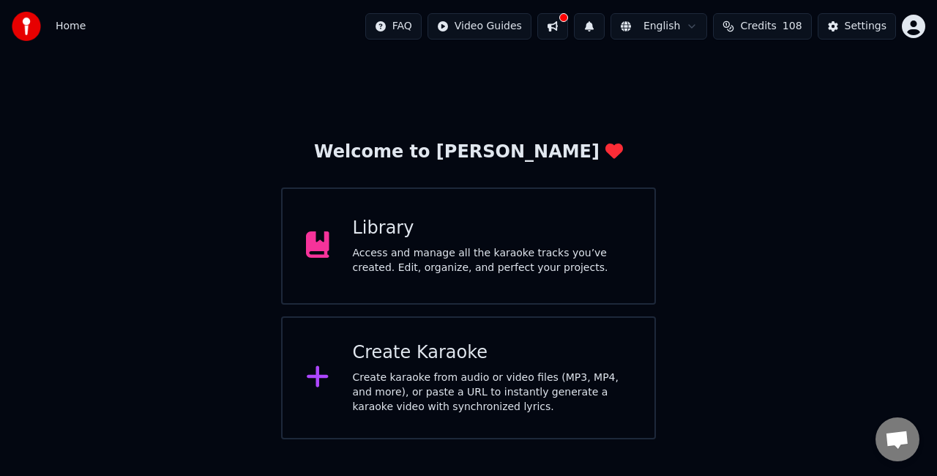 The height and width of the screenshot is (476, 937). I want to click on button: Settings, so click(857, 26).